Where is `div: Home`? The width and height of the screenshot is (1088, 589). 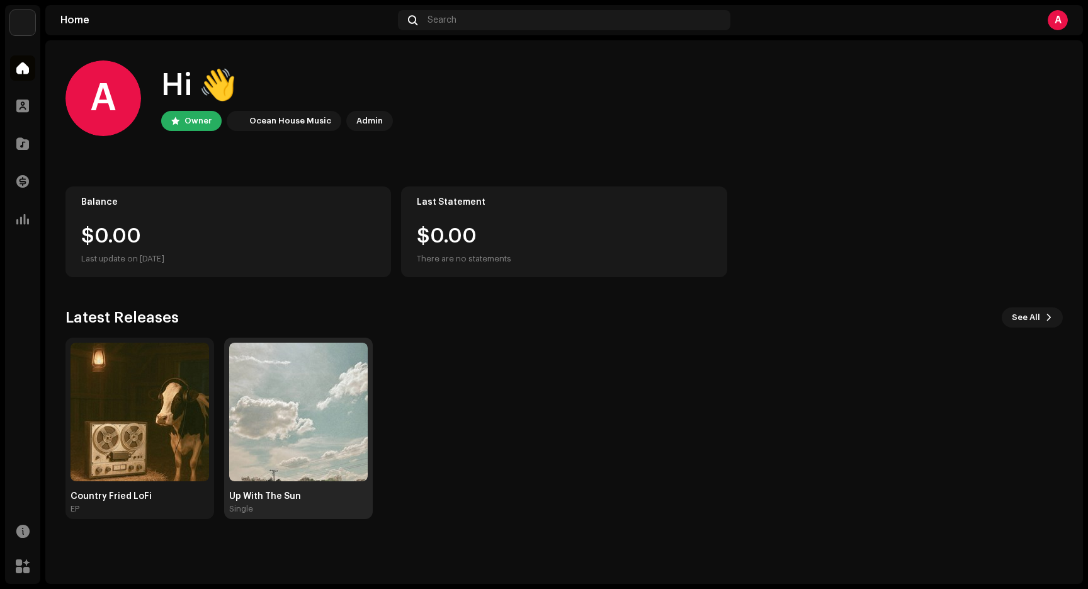 div: Home is located at coordinates (227, 20).